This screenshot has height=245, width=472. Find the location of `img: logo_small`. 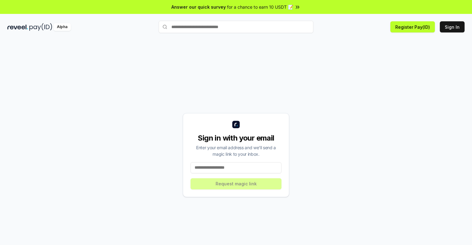

img: logo_small is located at coordinates (236, 125).